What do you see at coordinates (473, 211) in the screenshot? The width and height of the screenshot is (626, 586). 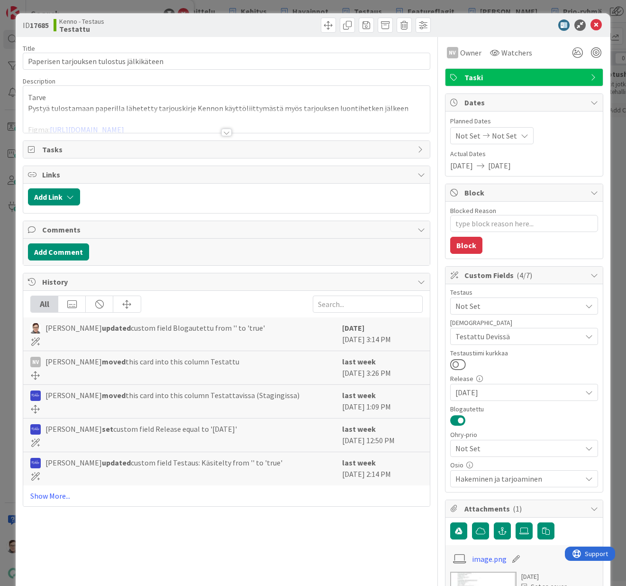 I see `label: Blocked Reason` at bounding box center [473, 211].